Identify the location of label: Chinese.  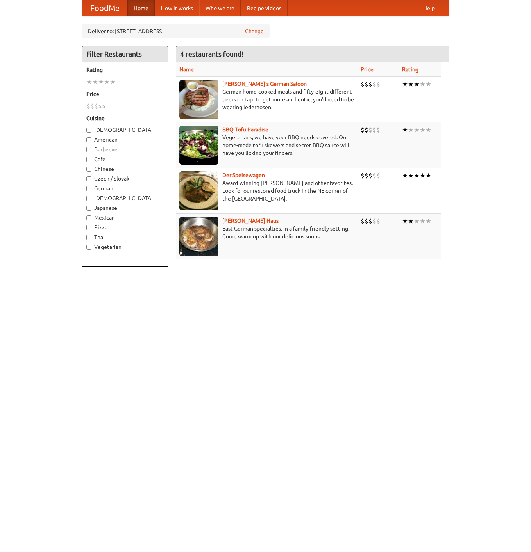
(125, 169).